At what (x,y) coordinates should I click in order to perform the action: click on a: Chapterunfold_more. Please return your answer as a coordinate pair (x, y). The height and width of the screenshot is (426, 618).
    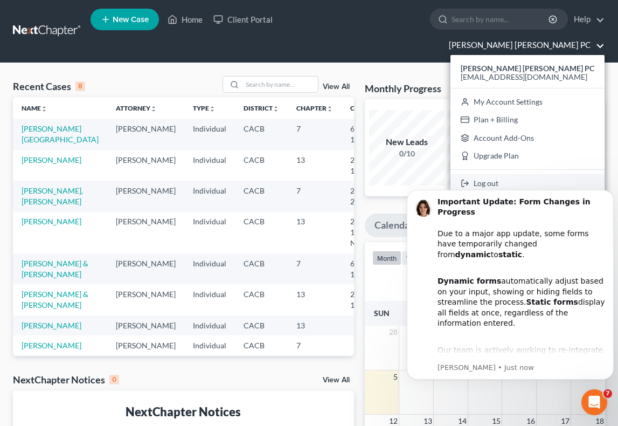
    Looking at the image, I should click on (315, 108).